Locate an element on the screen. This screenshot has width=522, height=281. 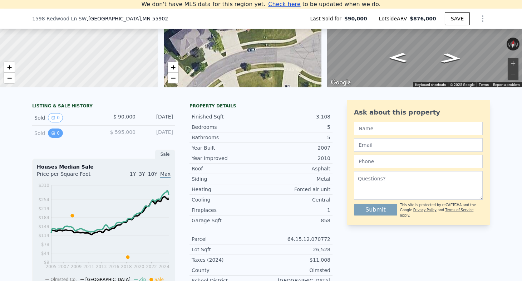
tspan: 2018 is located at coordinates (126, 266).